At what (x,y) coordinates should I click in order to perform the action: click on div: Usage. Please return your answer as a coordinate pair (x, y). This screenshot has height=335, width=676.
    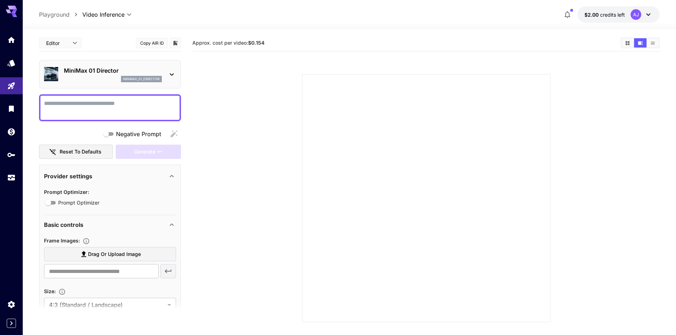
    Looking at the image, I should click on (11, 178).